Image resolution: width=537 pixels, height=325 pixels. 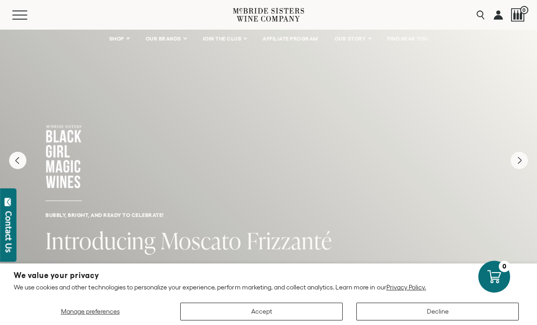 I want to click on span: FIND NEAR YOU, so click(x=408, y=39).